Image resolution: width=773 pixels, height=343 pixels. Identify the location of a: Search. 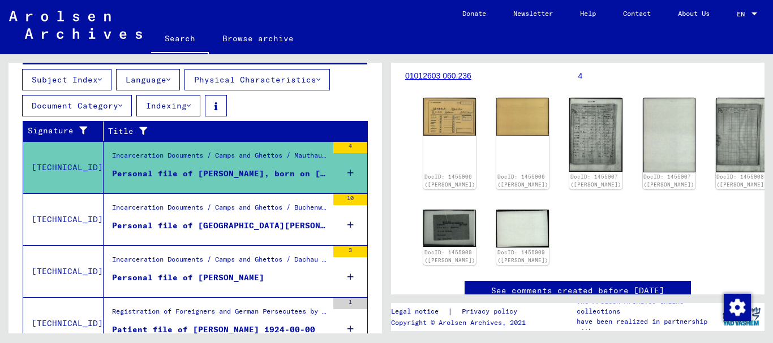
(180, 40).